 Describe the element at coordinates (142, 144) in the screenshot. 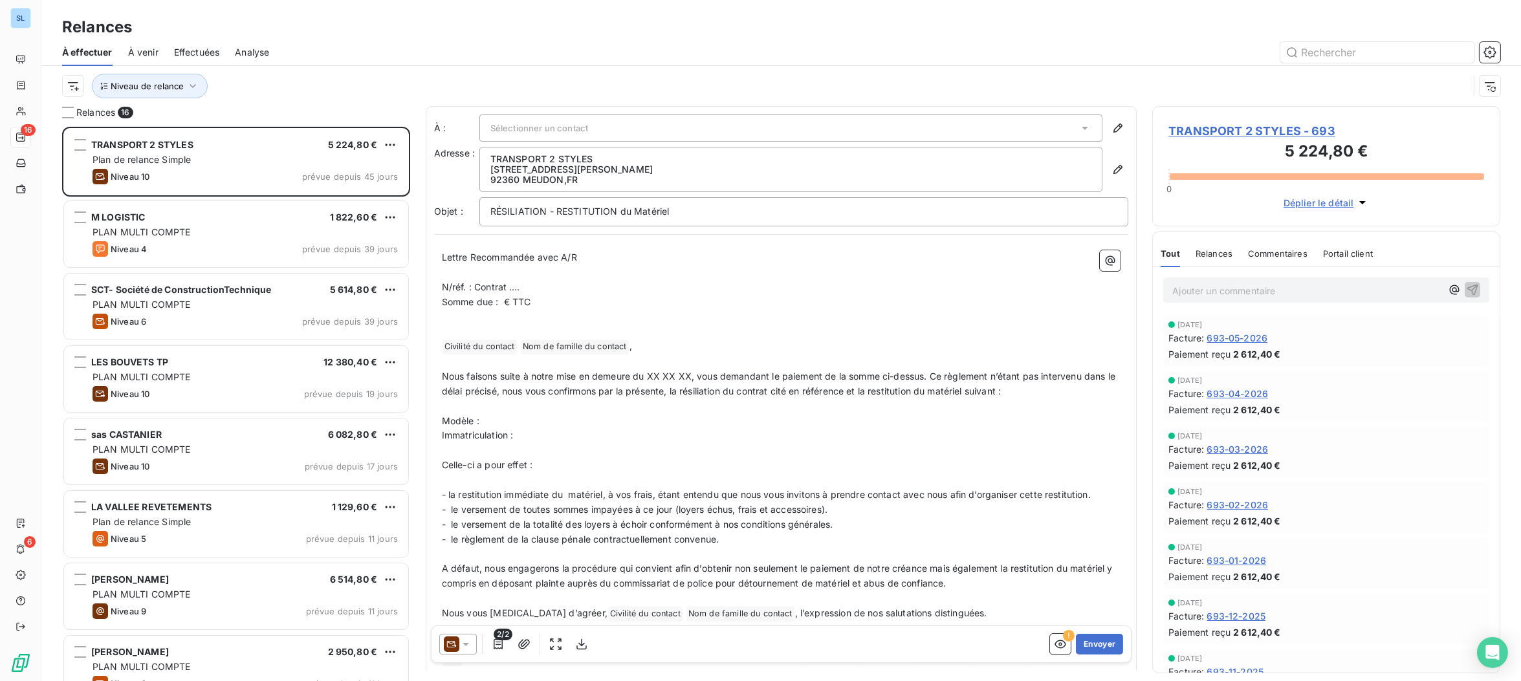

I see `span: TRANSPORT 2 STYLES` at that location.